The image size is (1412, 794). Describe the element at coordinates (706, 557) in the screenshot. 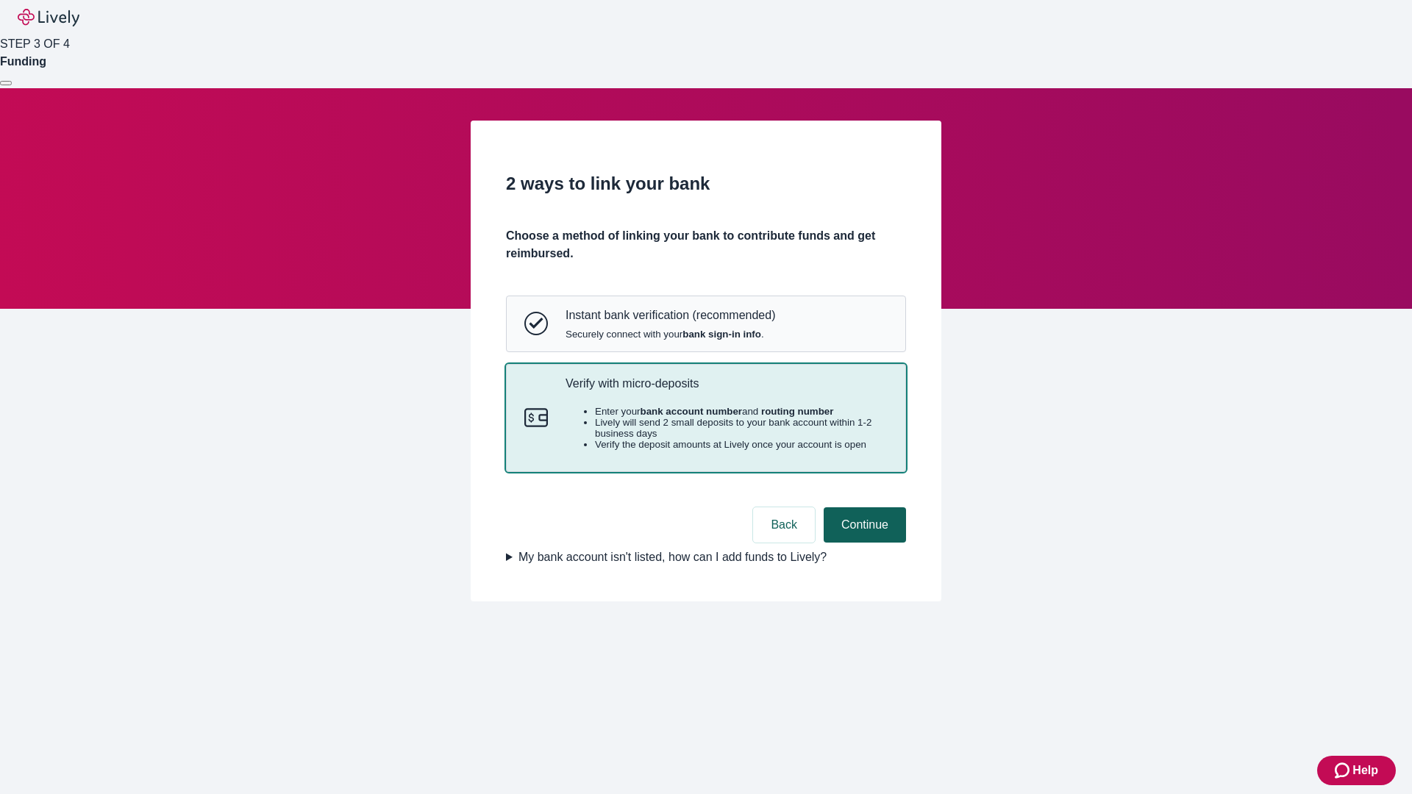

I see `summary: My bank account isn't listed, how can I add funds to Lively?` at that location.